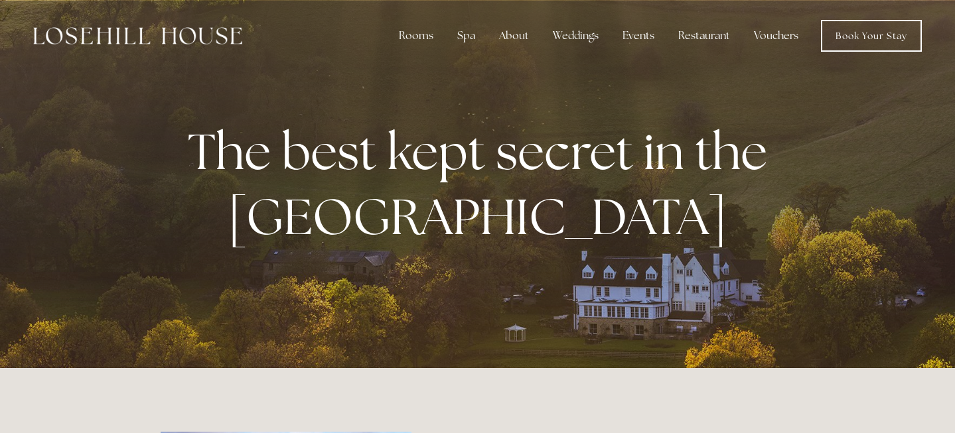  What do you see at coordinates (704, 36) in the screenshot?
I see `div: Restaurant` at bounding box center [704, 36].